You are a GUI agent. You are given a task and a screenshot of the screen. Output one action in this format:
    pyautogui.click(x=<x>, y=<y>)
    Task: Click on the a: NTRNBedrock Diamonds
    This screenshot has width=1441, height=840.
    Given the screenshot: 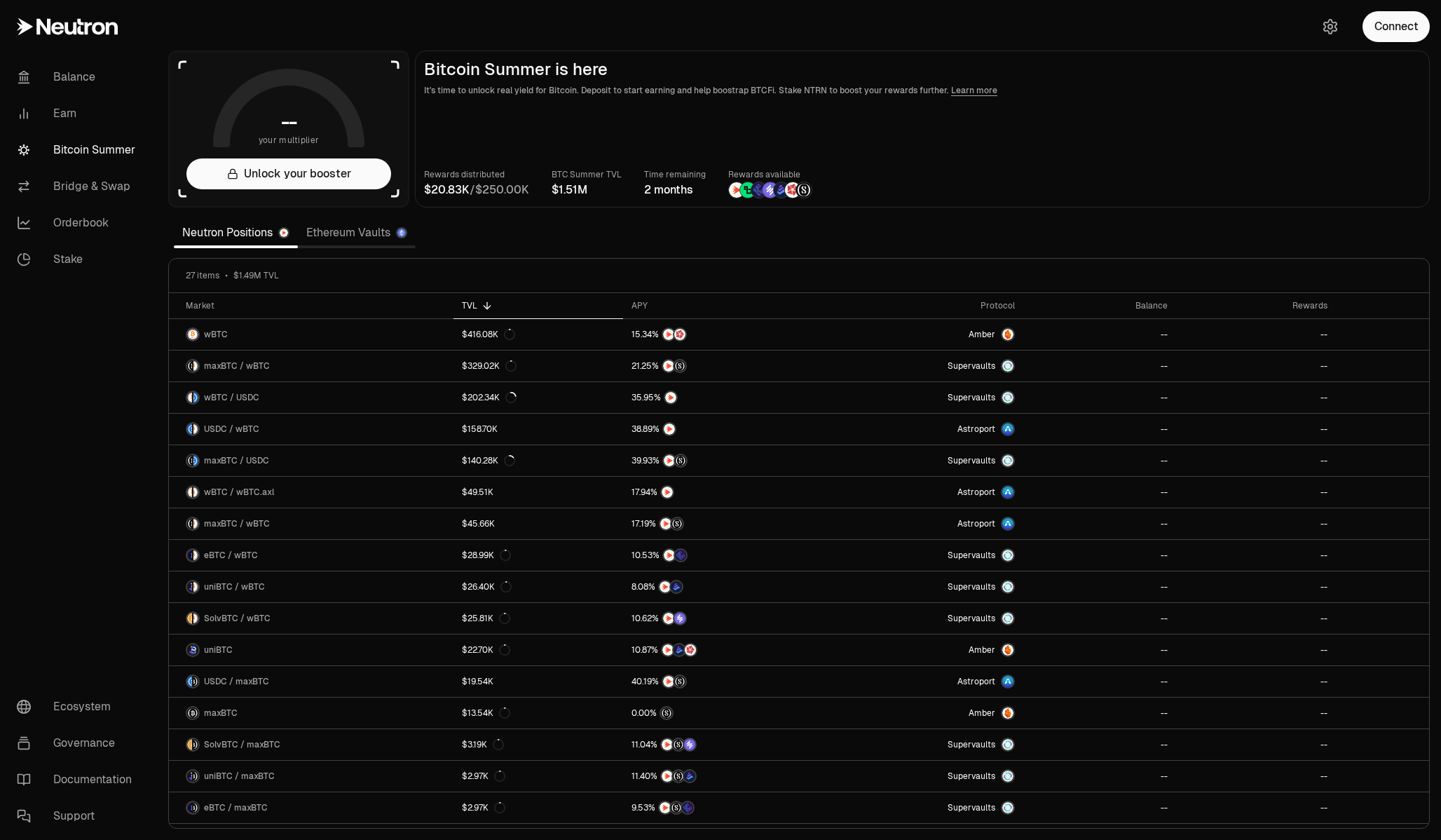 What is the action you would take?
    pyautogui.click(x=723, y=587)
    